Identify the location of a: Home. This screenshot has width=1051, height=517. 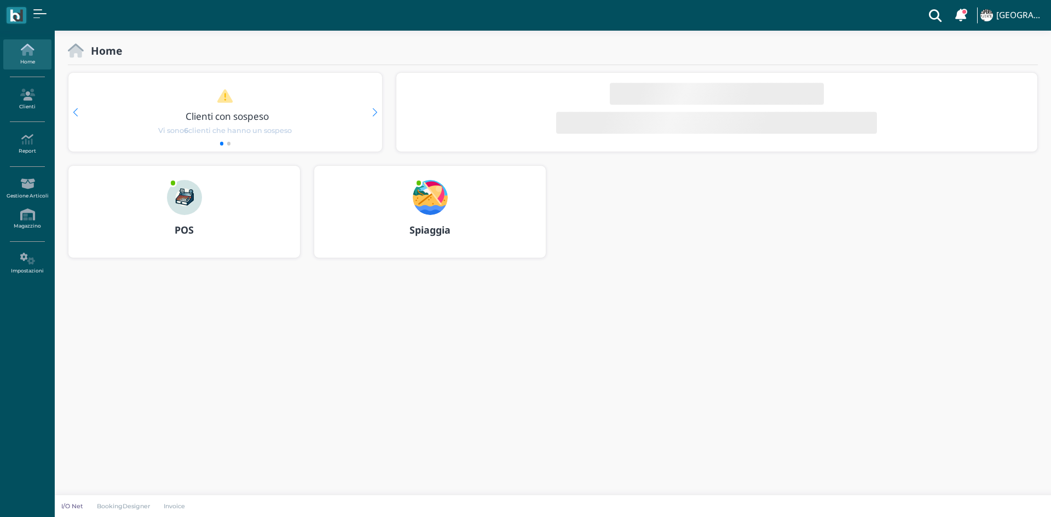
(27, 54).